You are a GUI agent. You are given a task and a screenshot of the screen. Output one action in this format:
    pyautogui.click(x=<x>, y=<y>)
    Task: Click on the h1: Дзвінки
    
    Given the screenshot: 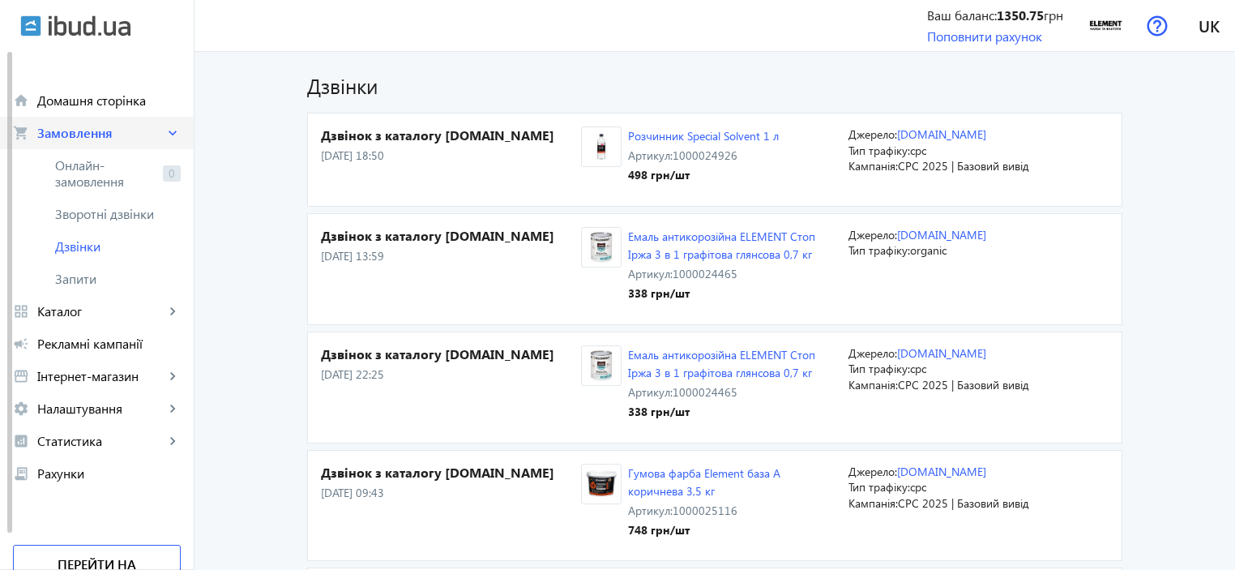 What is the action you would take?
    pyautogui.click(x=715, y=85)
    